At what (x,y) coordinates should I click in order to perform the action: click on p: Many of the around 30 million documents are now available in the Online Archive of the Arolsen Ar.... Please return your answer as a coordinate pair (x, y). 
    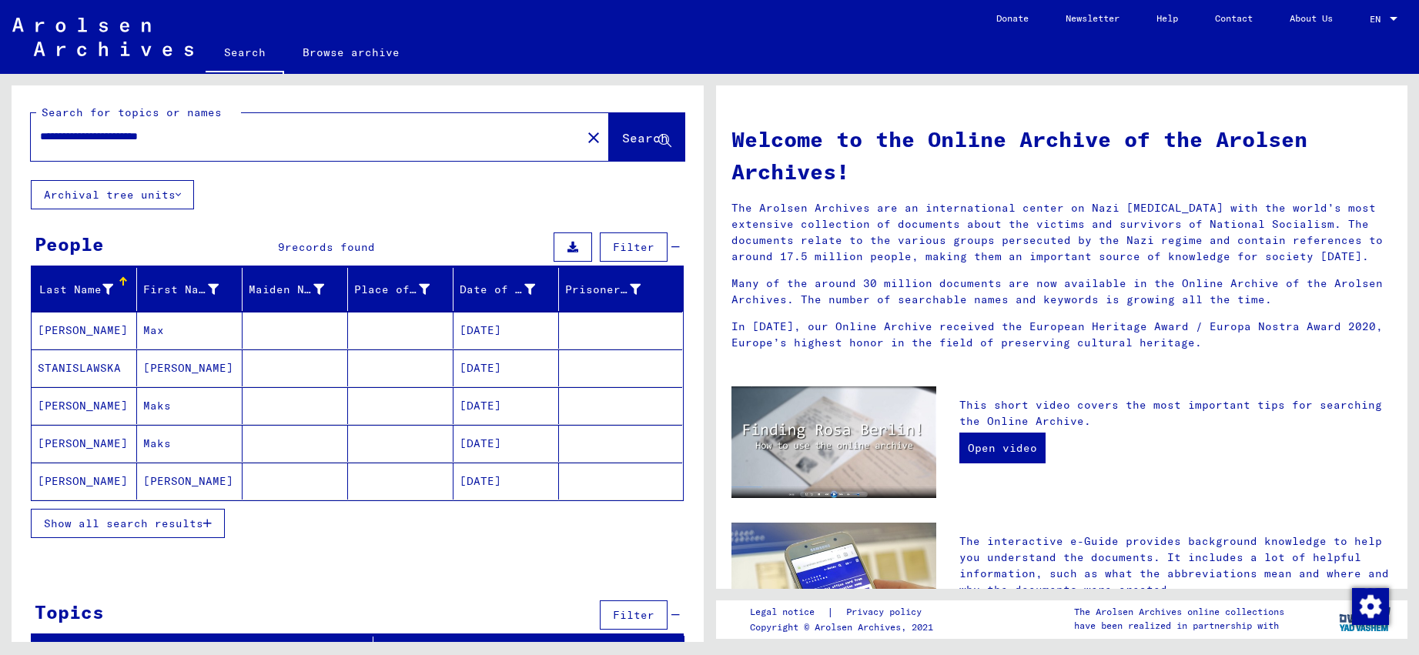
    Looking at the image, I should click on (1062, 292).